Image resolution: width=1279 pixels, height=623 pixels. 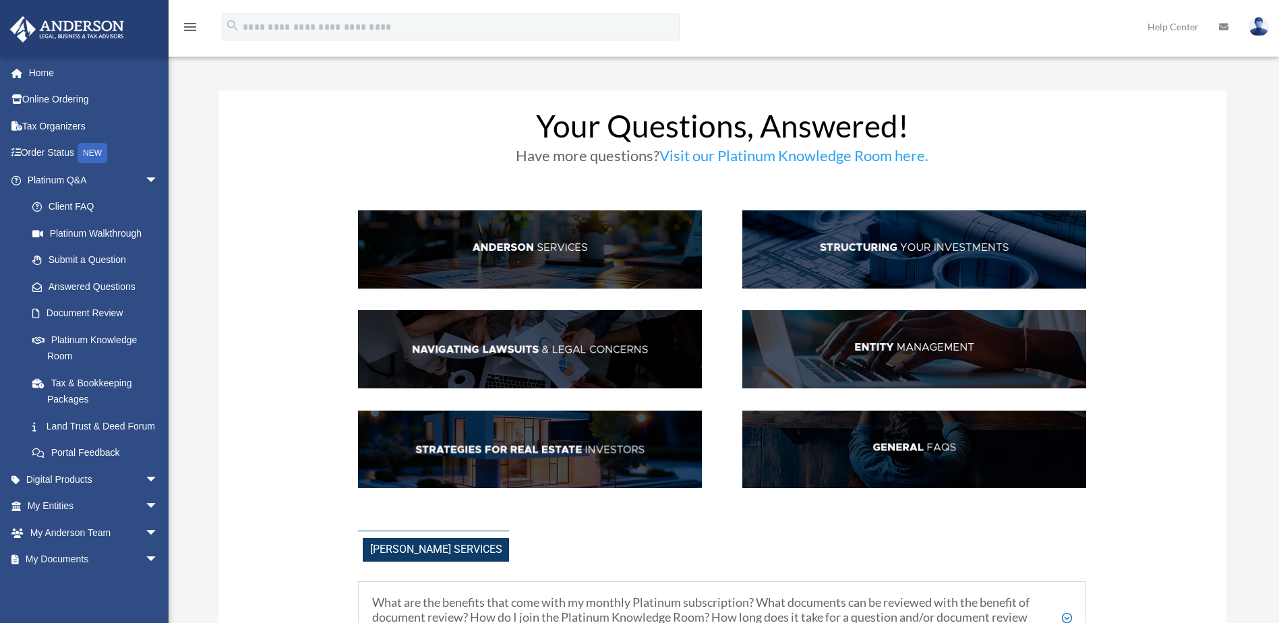 I want to click on a: Online Ordering, so click(x=94, y=100).